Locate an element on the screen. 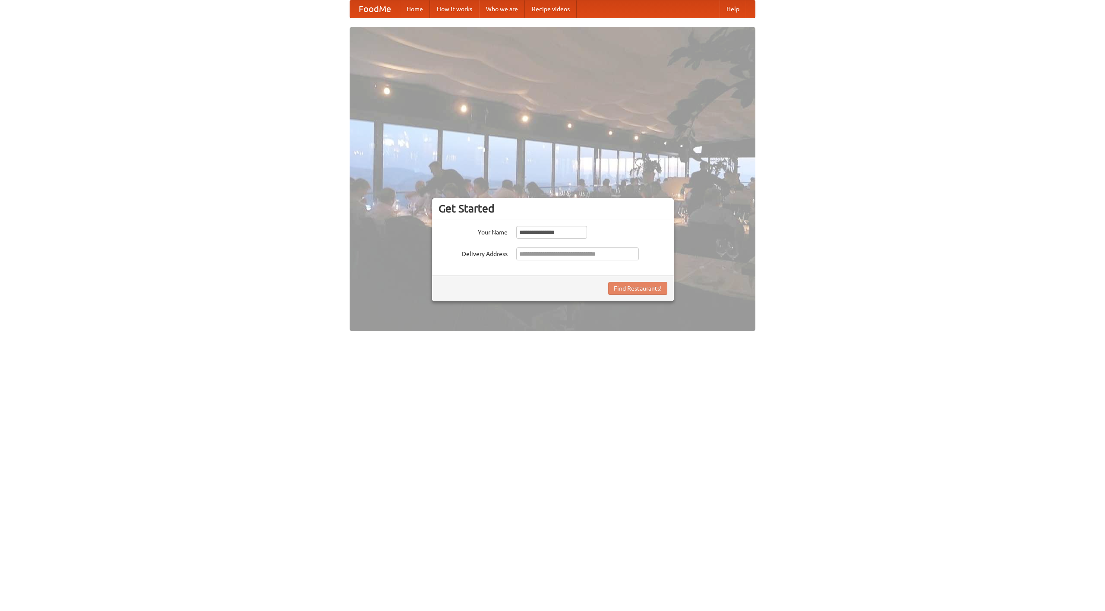 Image resolution: width=1105 pixels, height=611 pixels. h3: Get Started is located at coordinates (553, 209).